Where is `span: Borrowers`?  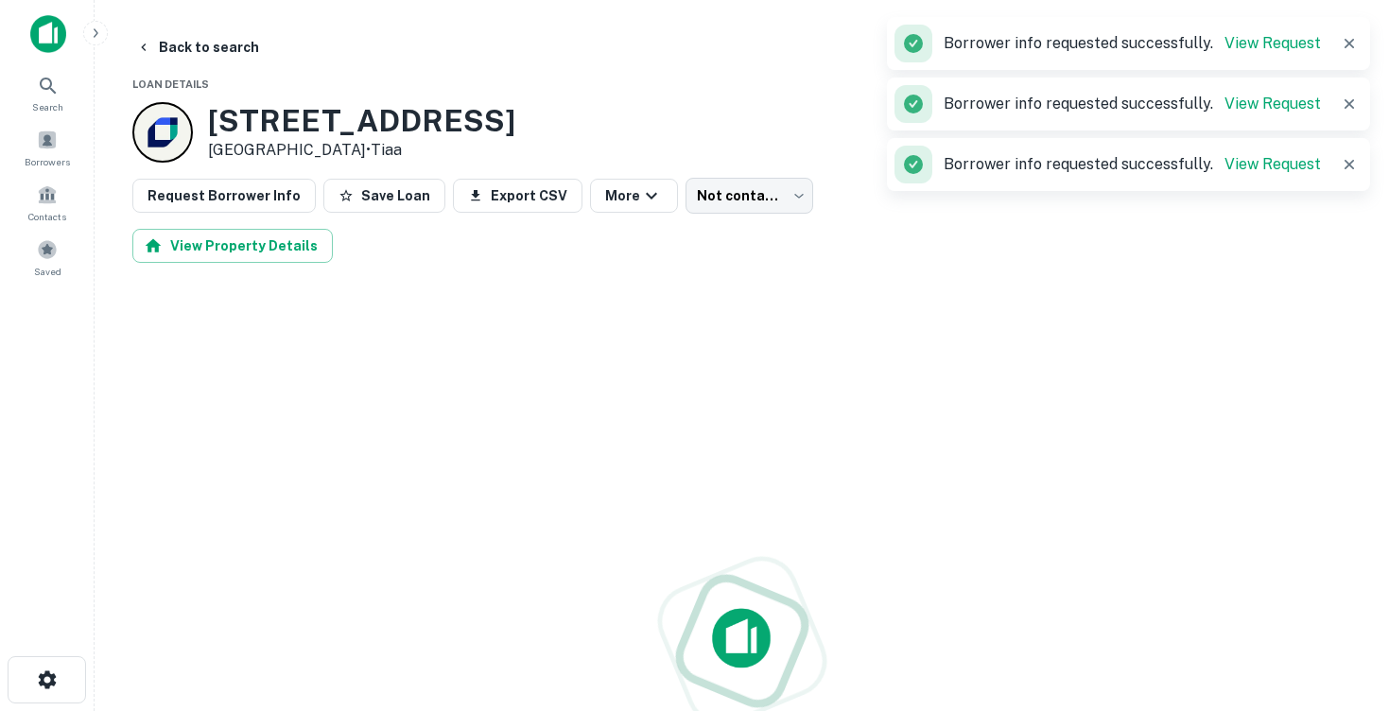 span: Borrowers is located at coordinates (47, 162).